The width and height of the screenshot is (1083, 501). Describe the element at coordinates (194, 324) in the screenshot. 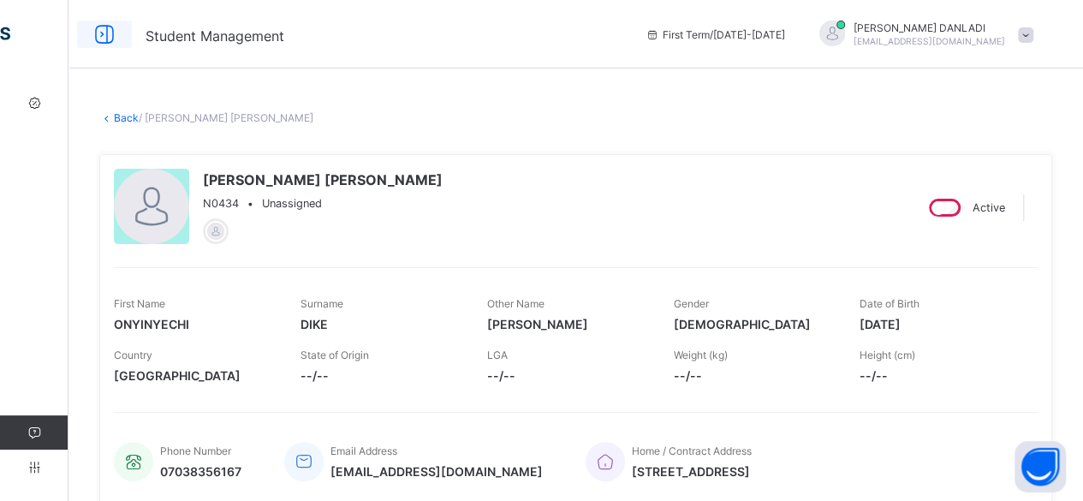

I see `span: ONYINYECHI` at that location.